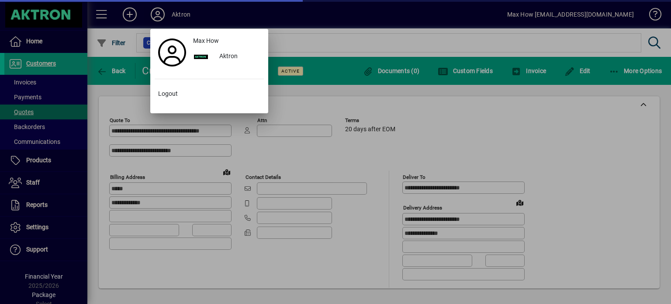 The width and height of the screenshot is (671, 304). I want to click on a: Max How, so click(227, 41).